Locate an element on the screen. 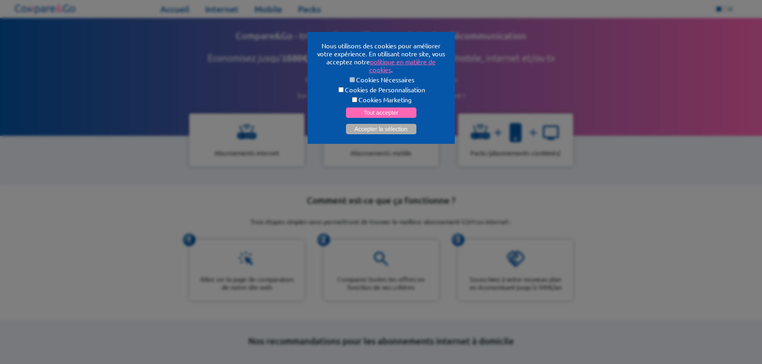  button: Accepter la sélection is located at coordinates (381, 129).